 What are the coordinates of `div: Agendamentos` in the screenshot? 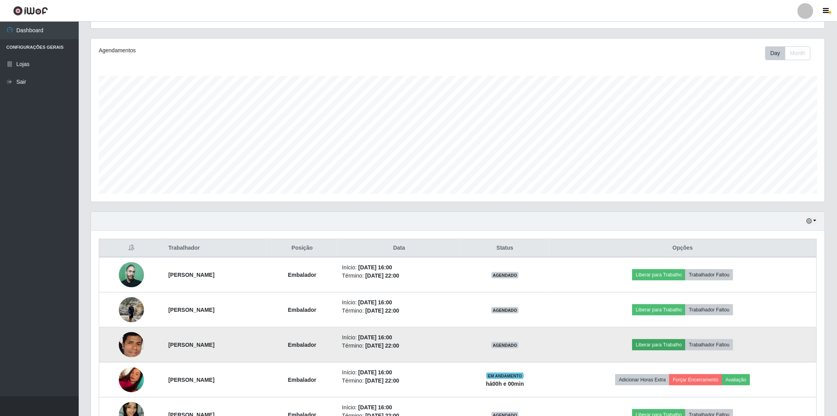 It's located at (245, 50).